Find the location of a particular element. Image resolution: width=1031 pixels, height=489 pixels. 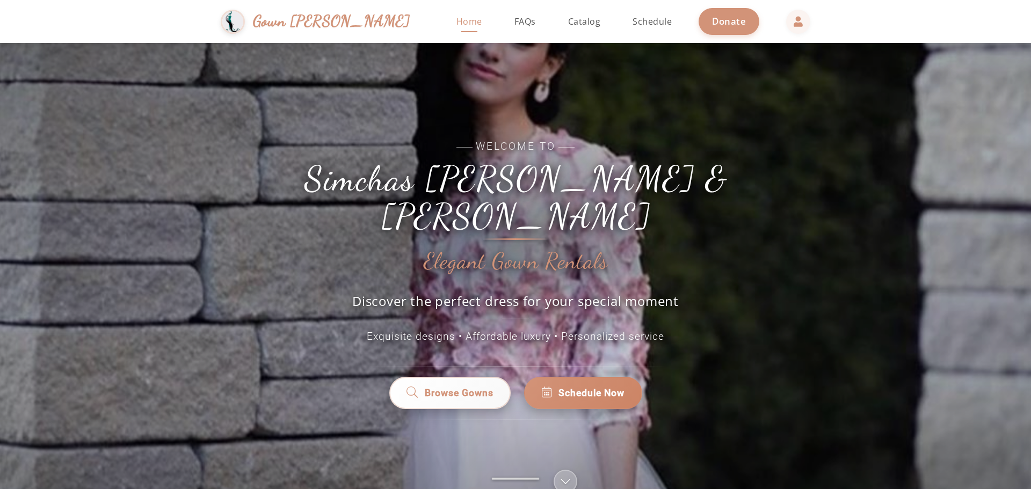

span: Catalog is located at coordinates (584, 21).